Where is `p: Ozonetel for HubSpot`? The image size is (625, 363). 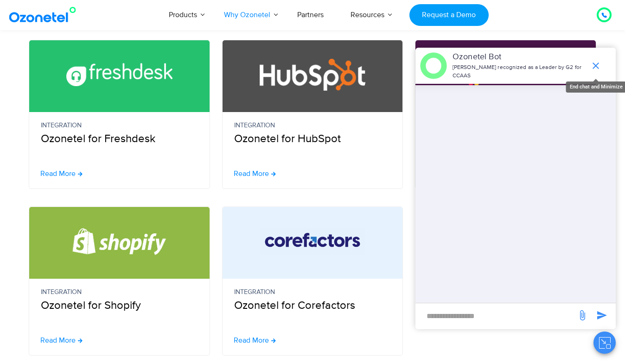
p: Ozonetel for HubSpot is located at coordinates (312, 134).